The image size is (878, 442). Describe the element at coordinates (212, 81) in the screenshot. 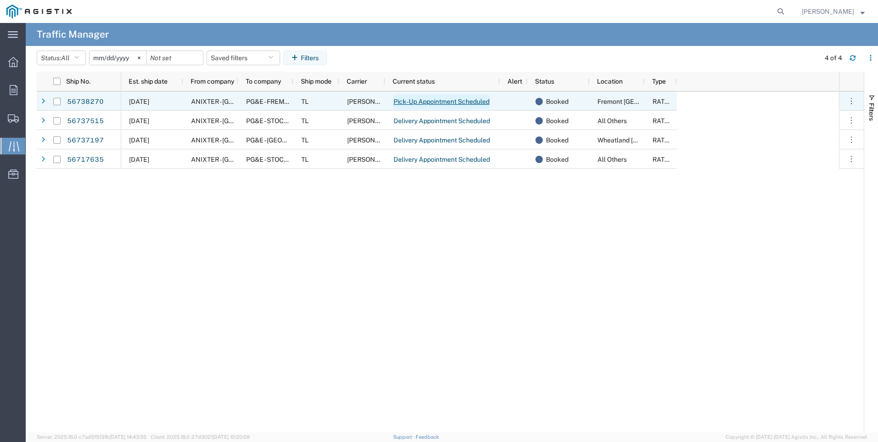

I see `span: From company` at that location.